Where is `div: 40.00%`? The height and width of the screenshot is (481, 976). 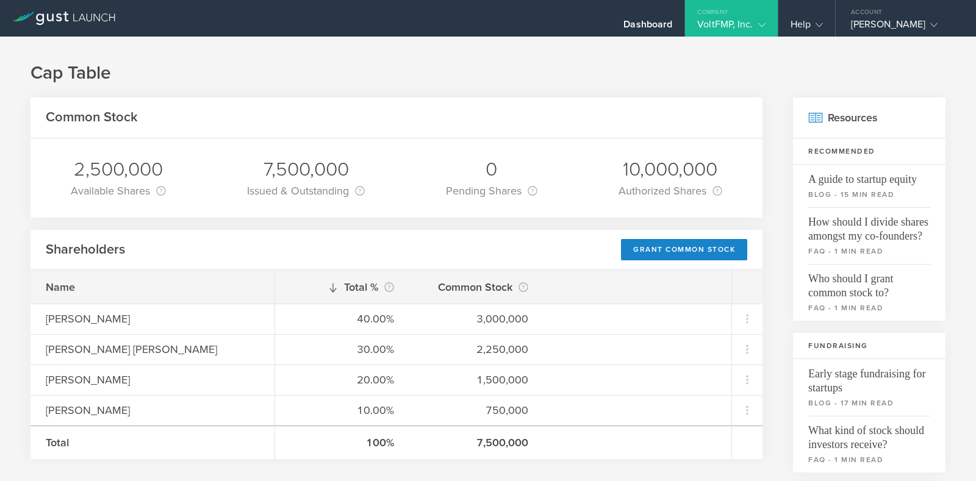 div: 40.00% is located at coordinates (342, 319).